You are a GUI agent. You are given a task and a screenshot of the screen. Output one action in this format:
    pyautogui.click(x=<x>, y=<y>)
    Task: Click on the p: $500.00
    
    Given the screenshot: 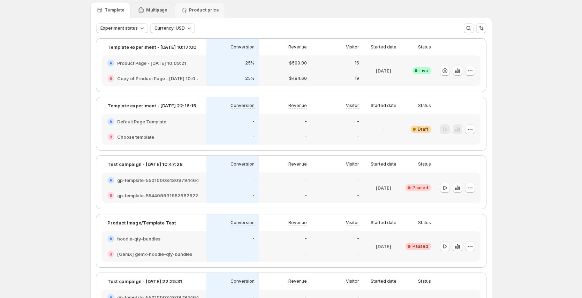 What is the action you would take?
    pyautogui.click(x=298, y=63)
    